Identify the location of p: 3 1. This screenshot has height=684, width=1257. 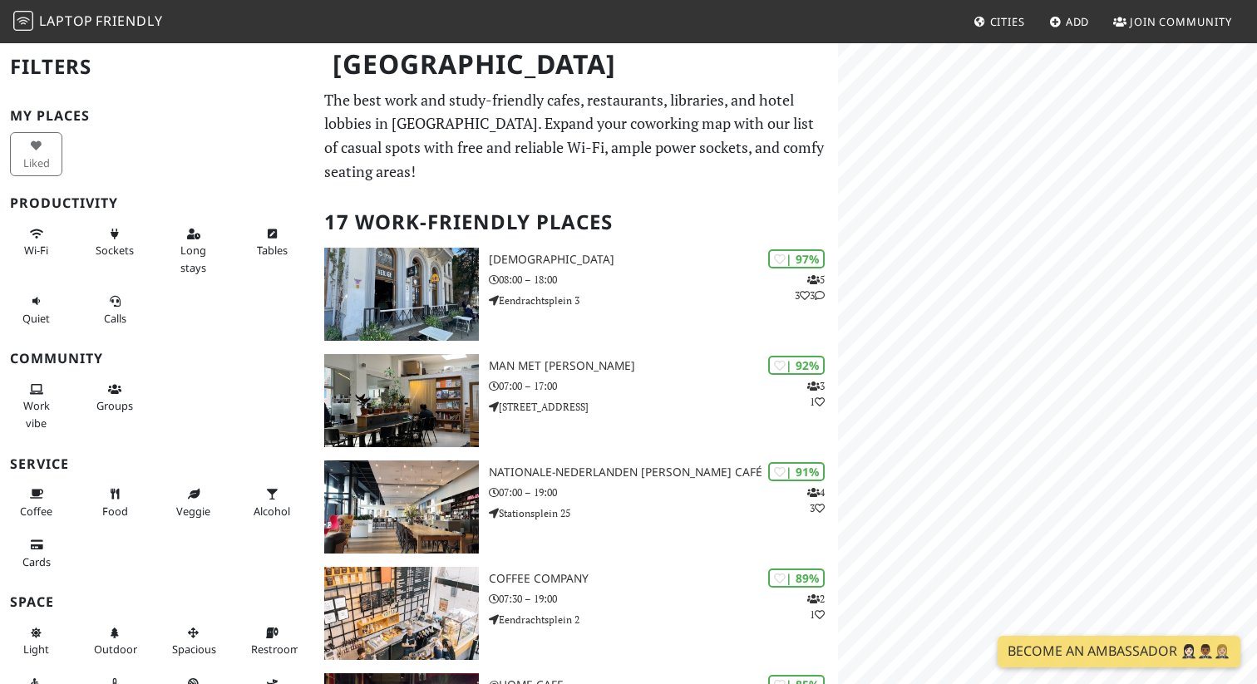
(815, 394).